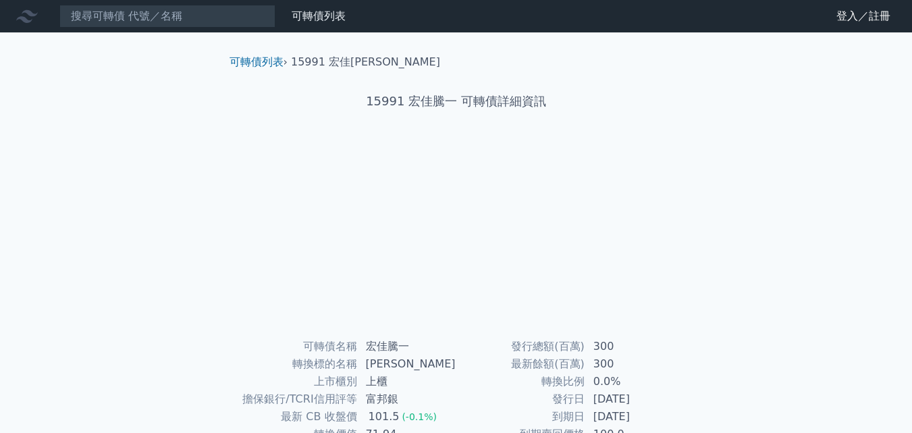  I want to click on td: 上櫃, so click(407, 381).